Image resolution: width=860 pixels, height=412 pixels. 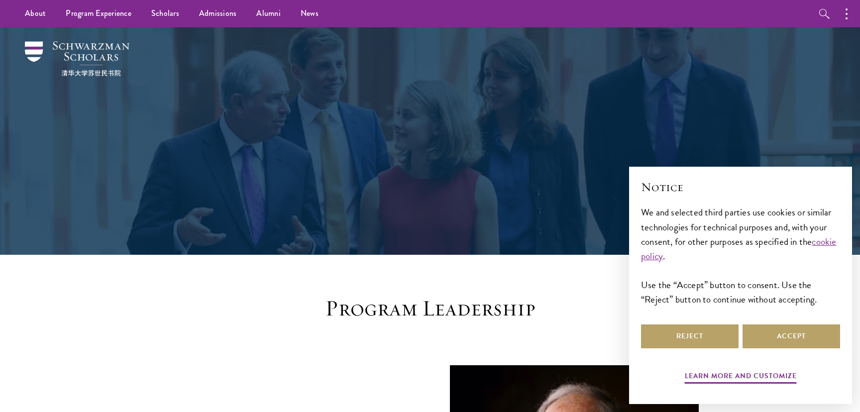 I want to click on div: We and selected third parties use cookies or similar technologies for technical purposes and, wit..., so click(x=741, y=255).